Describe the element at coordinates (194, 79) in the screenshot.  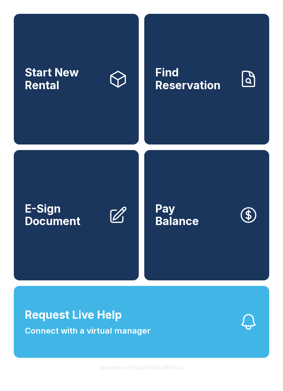
I see `span: Find Reservation` at that location.